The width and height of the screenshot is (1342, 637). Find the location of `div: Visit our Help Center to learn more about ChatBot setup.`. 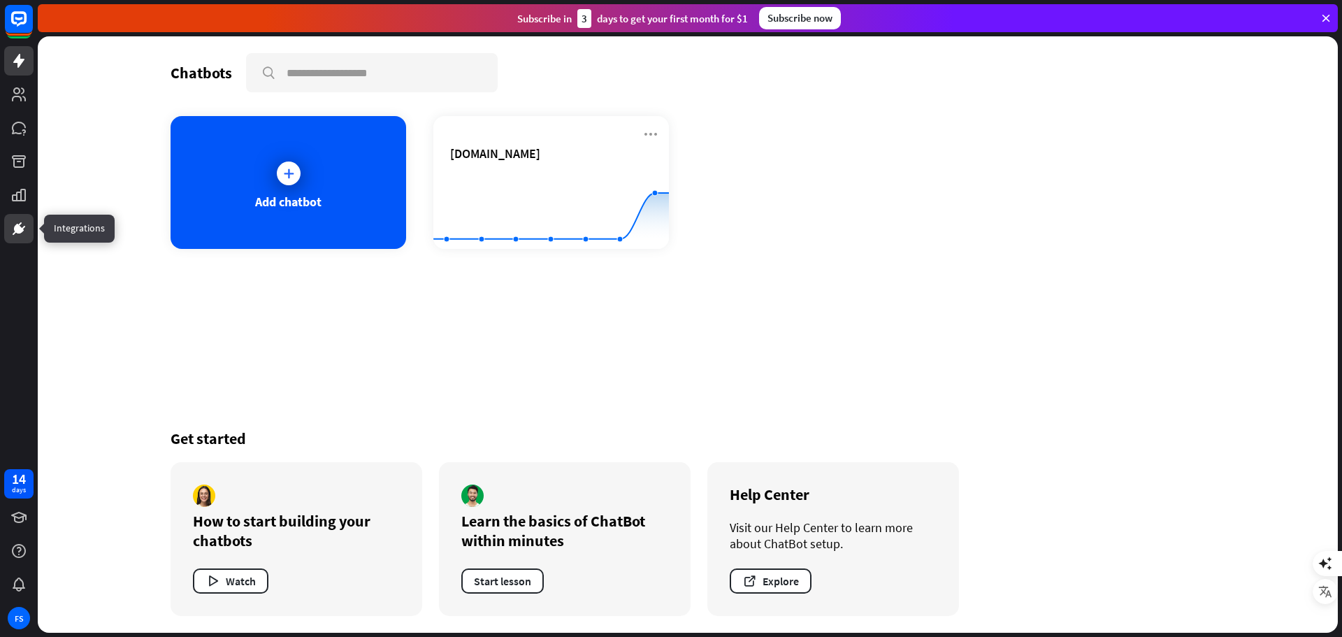

div: Visit our Help Center to learn more about ChatBot setup. is located at coordinates (833, 536).